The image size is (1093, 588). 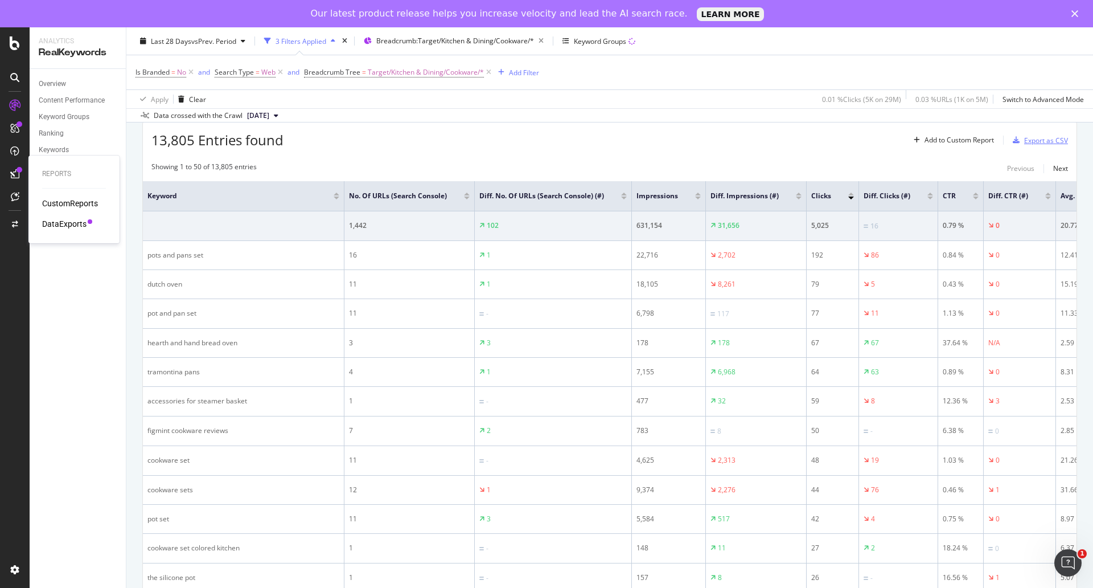 I want to click on div: cookware sets, so click(x=243, y=490).